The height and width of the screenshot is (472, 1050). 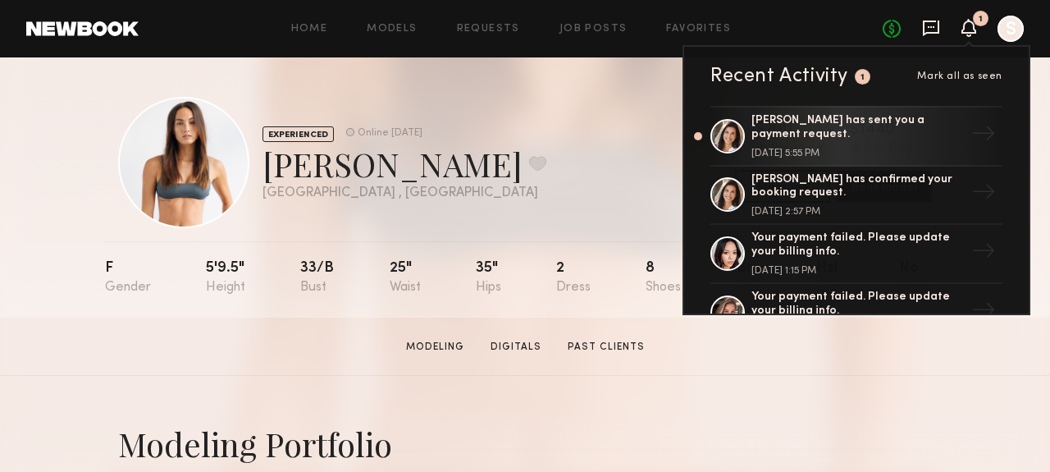 I want to click on a: Digitals, so click(x=516, y=347).